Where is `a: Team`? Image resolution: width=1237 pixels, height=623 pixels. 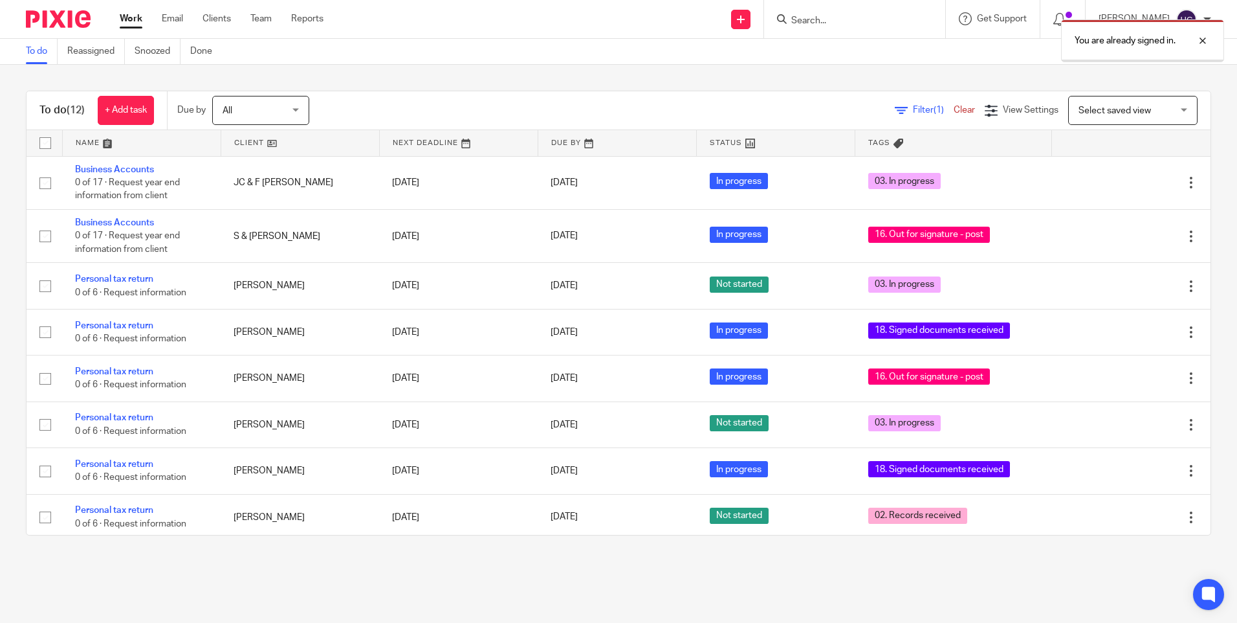 a: Team is located at coordinates (261, 19).